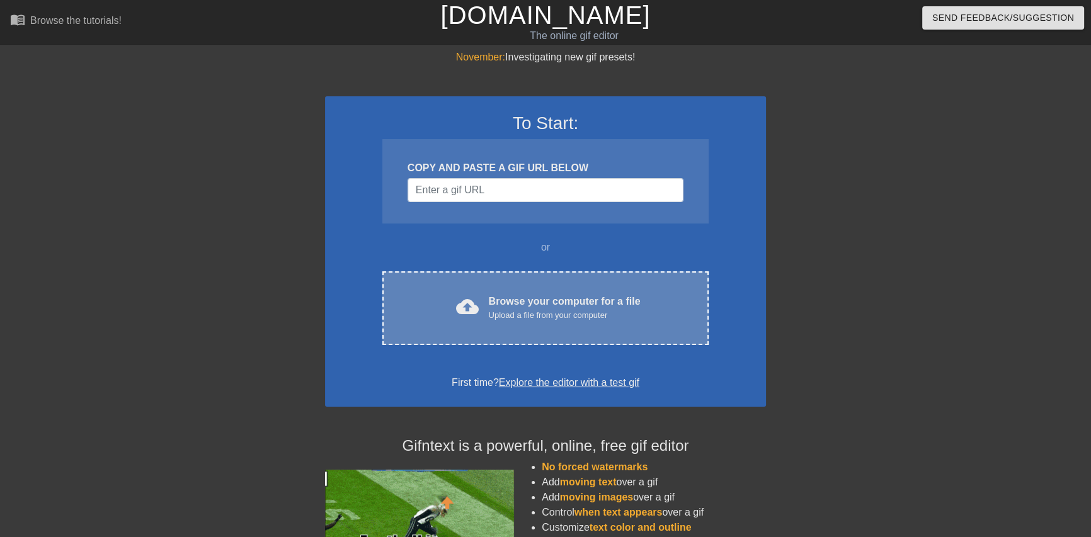 This screenshot has height=537, width=1091. Describe the element at coordinates (481, 57) in the screenshot. I see `span: November:` at that location.